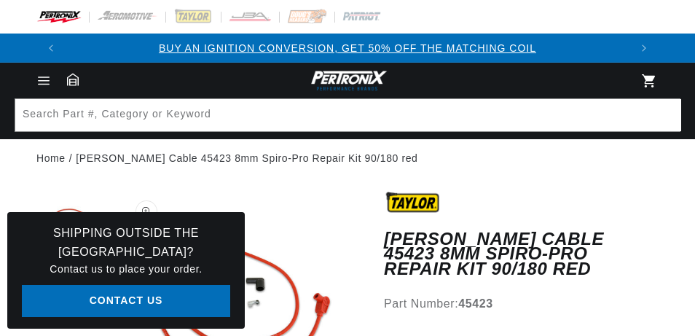 Image resolution: width=695 pixels, height=336 pixels. Describe the element at coordinates (475, 303) in the screenshot. I see `strong: 45423` at that location.